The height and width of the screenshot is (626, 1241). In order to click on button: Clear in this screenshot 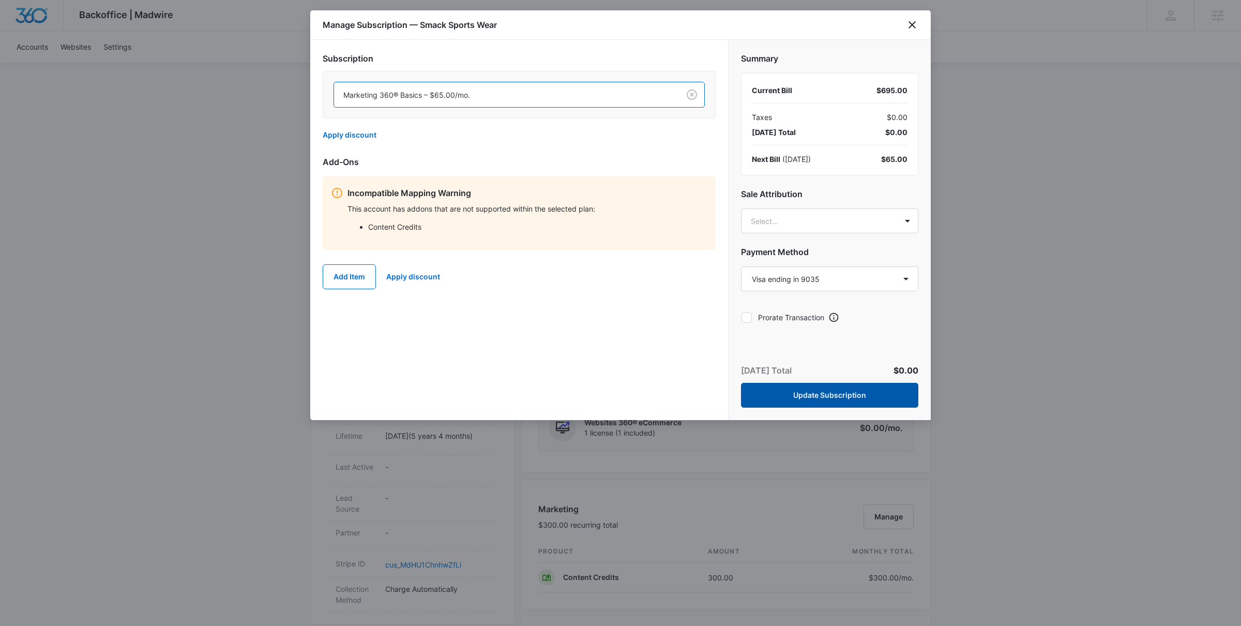, I will do `click(692, 95)`.